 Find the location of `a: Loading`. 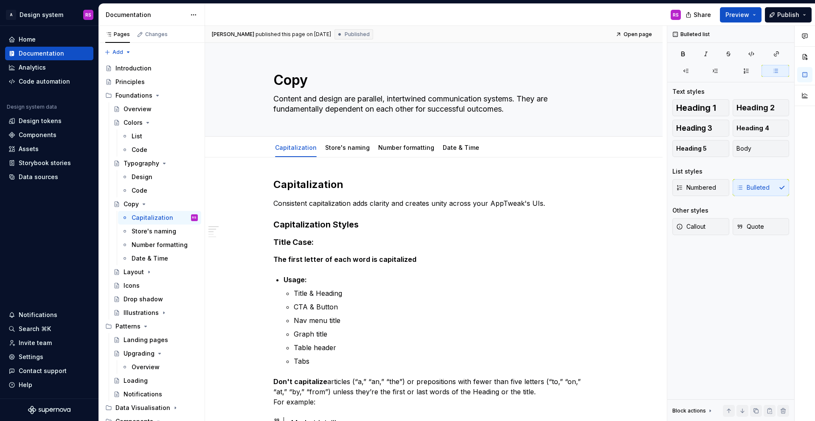

a: Loading is located at coordinates (155, 381).